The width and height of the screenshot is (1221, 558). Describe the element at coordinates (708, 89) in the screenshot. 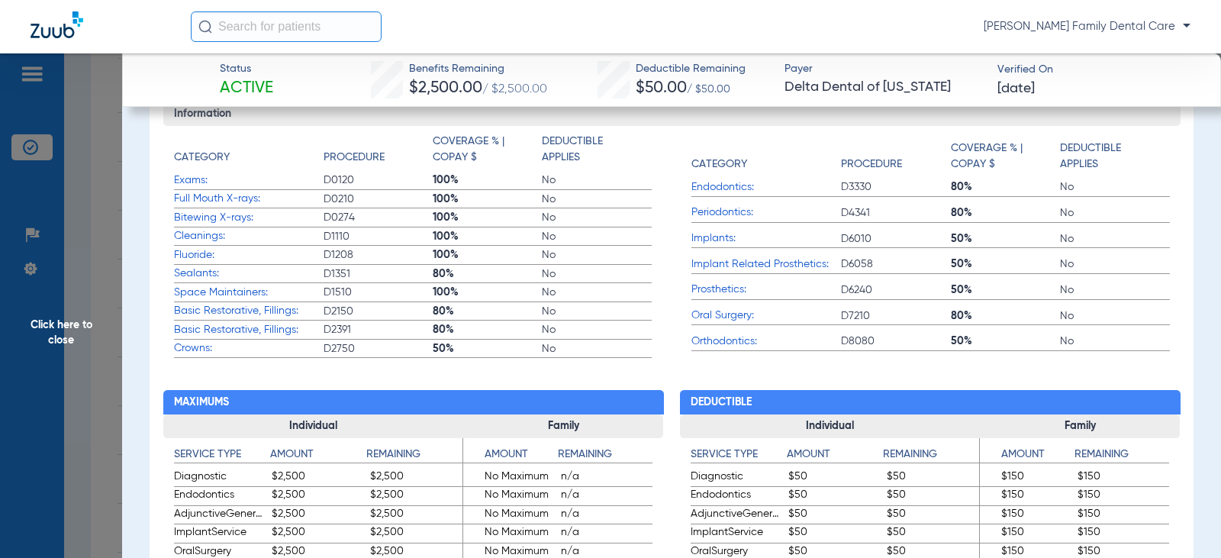

I see `span: / $50.00` at that location.